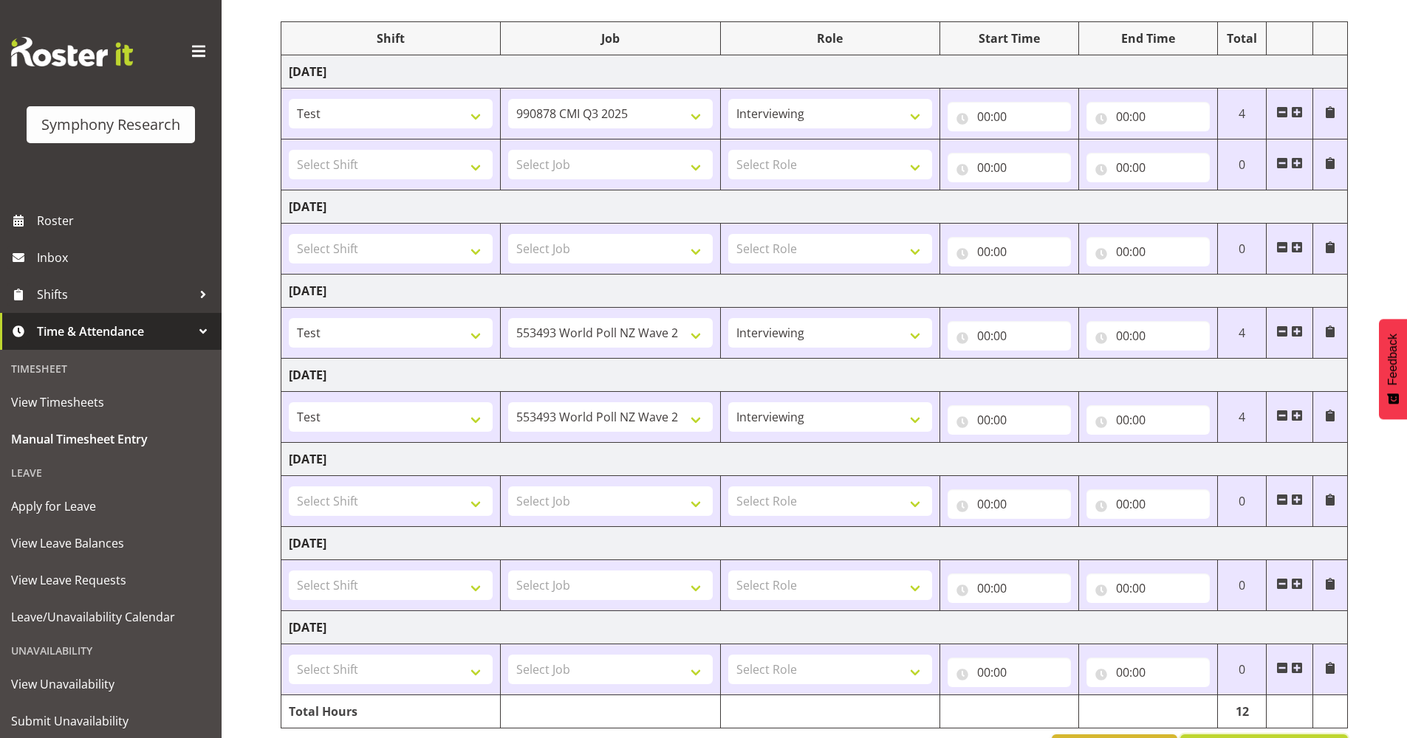 This screenshot has width=1407, height=738. I want to click on a: Manual Timesheet Entry, so click(111, 439).